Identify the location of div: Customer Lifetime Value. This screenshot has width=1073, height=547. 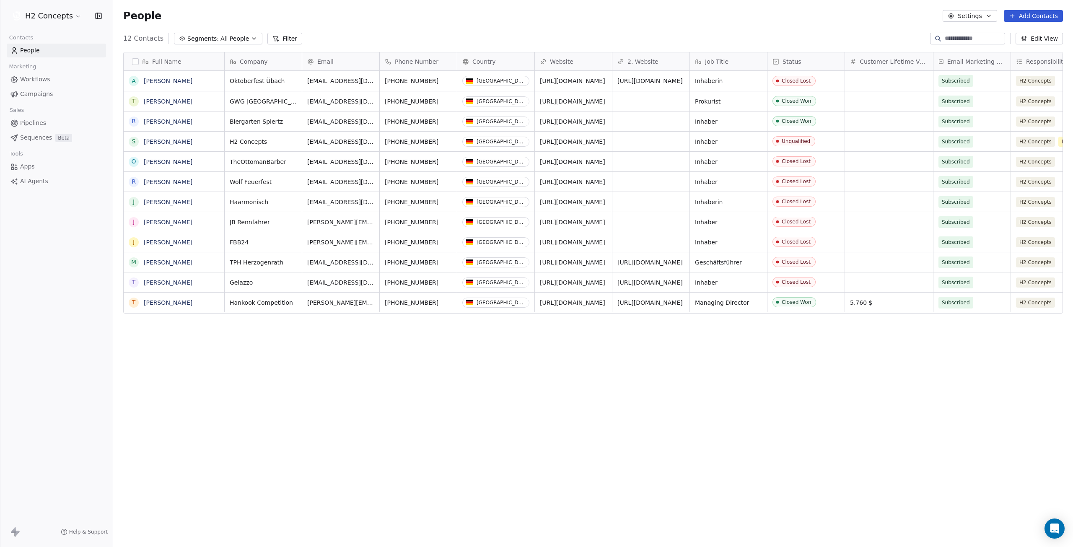
(889, 61).